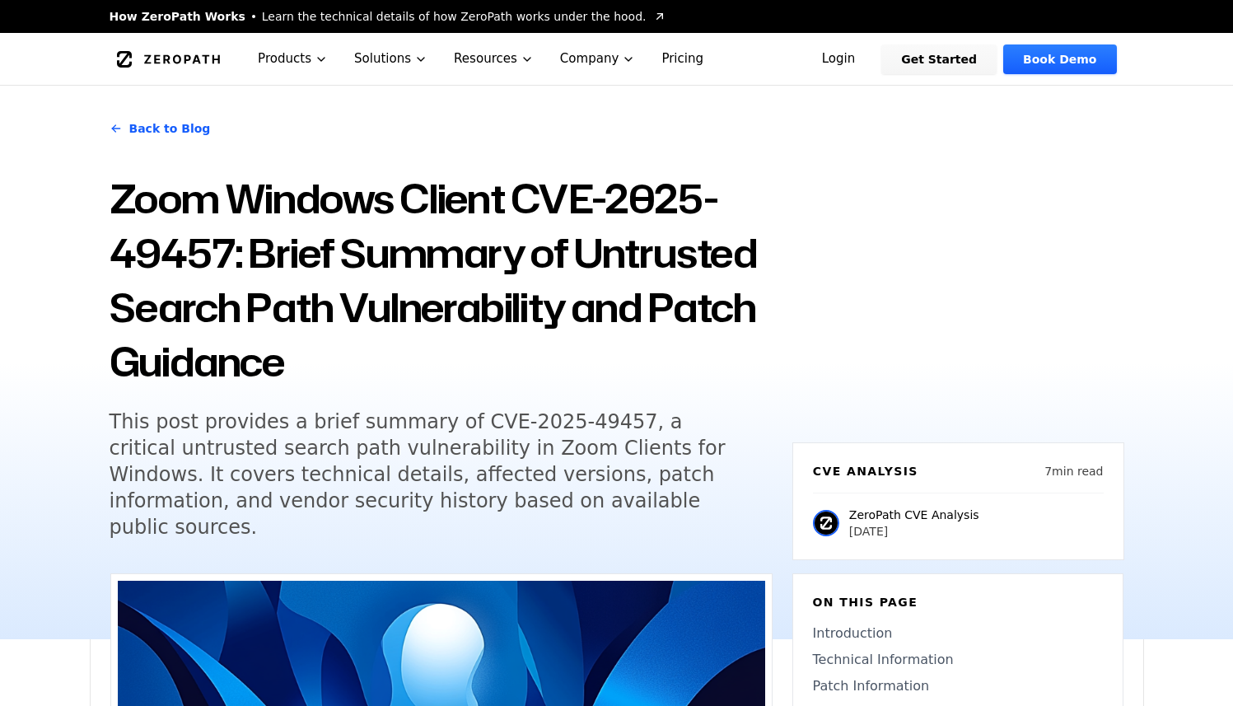  I want to click on h1: Zoom Windows Client CVE-2025-49457: Brief Summary of Untrusted Search Path Vulnerability and Patc..., so click(441, 280).